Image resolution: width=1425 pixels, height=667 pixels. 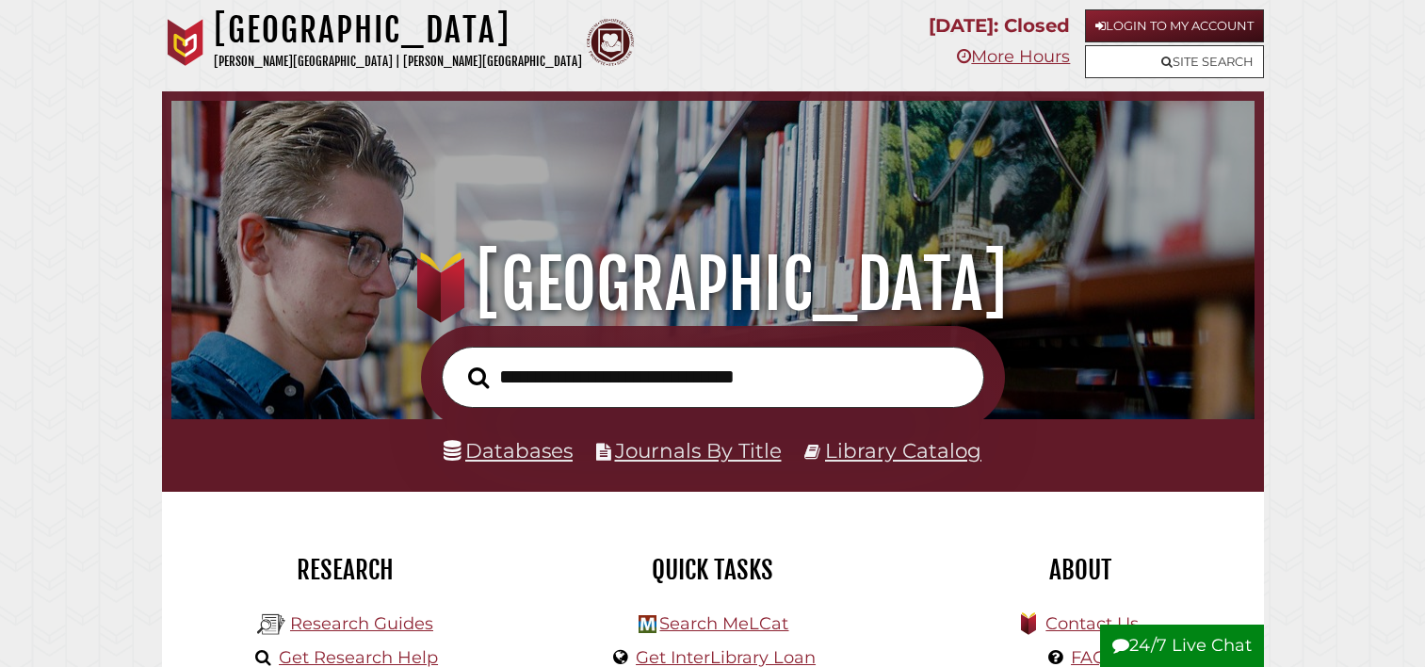 I want to click on img: Calvin Theological Seminary, so click(x=610, y=42).